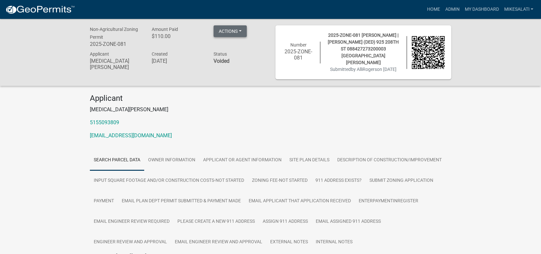 Image resolution: width=541 pixels, height=254 pixels. Describe the element at coordinates (349, 222) in the screenshot. I see `a: Email Assigned 911 Address` at that location.